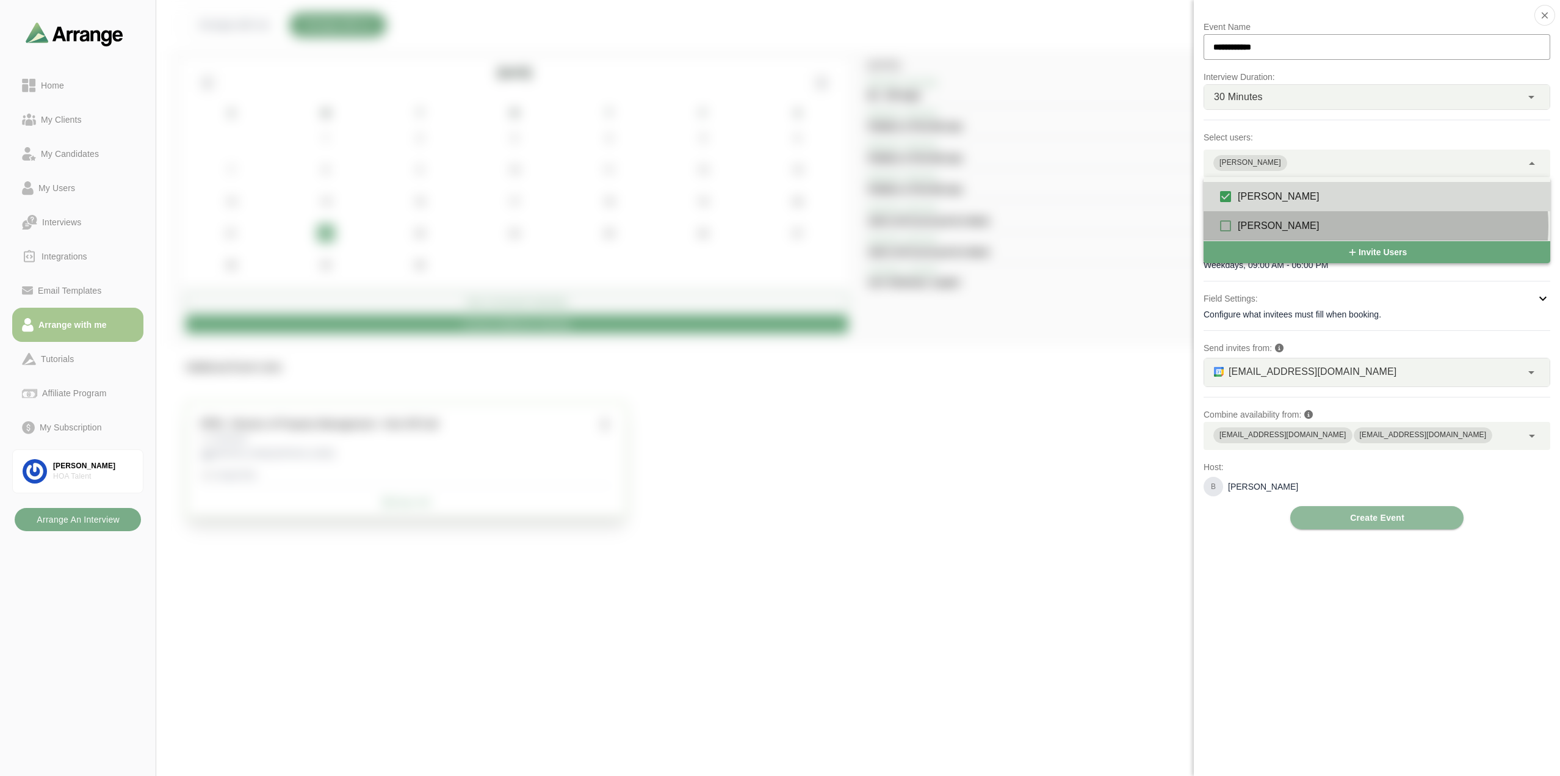  Describe the element at coordinates (1377, 518) in the screenshot. I see `span: Create Event` at that location.